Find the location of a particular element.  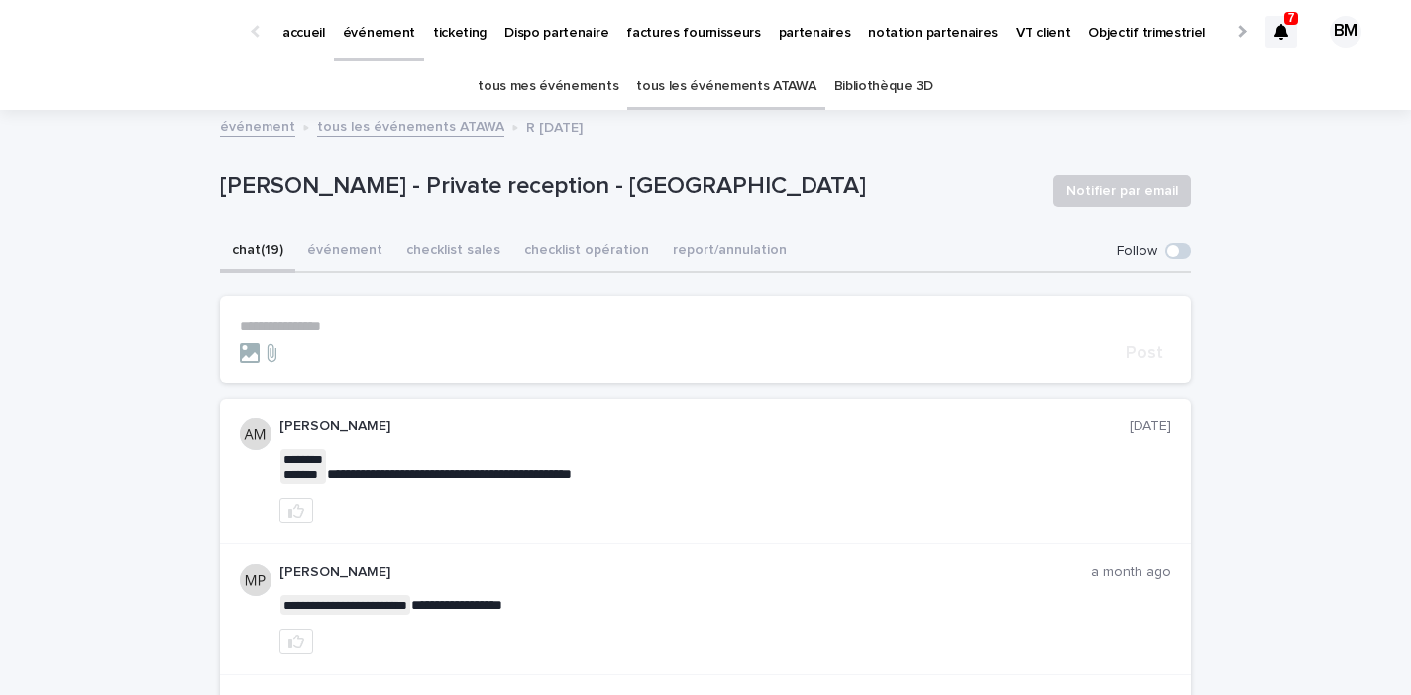

div: 7 is located at coordinates (1281, 32).